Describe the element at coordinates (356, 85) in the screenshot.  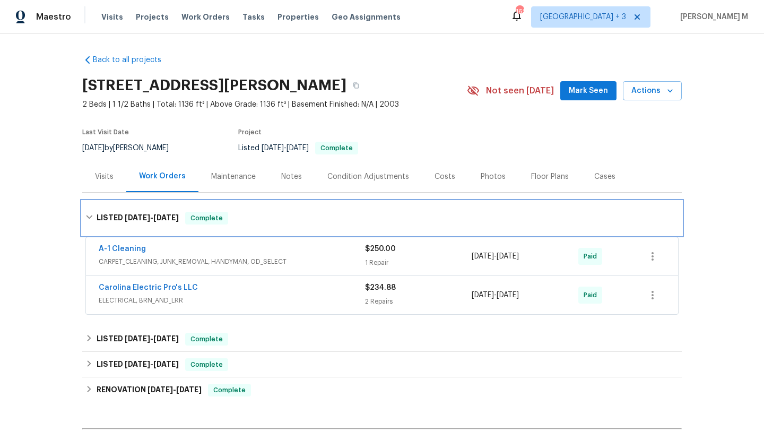
I see `button: Copy Address` at that location.